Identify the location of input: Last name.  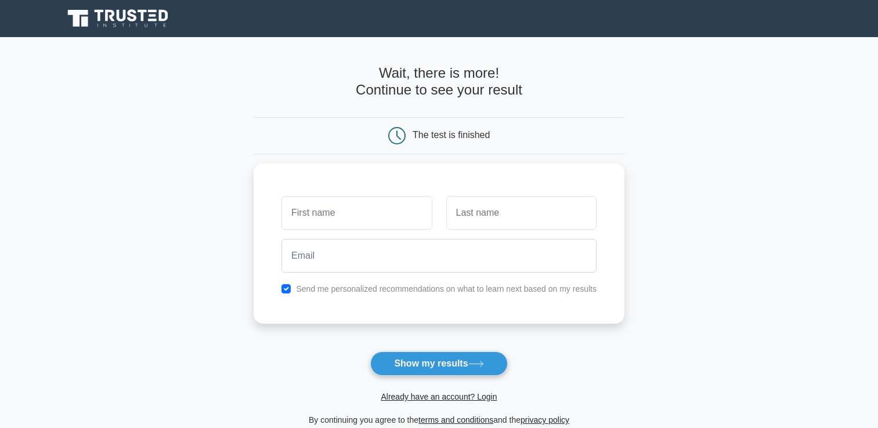
(521, 213).